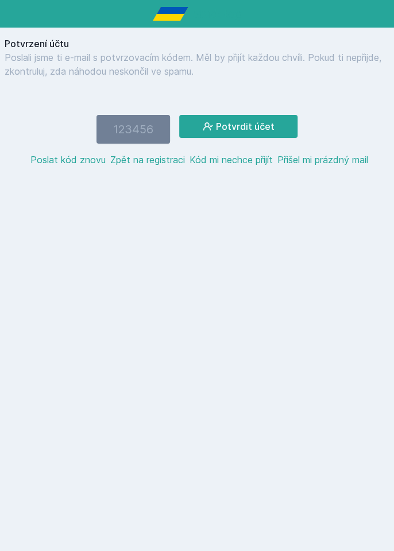 The image size is (394, 551). I want to click on button: Přišel mi prázdný mail, so click(323, 160).